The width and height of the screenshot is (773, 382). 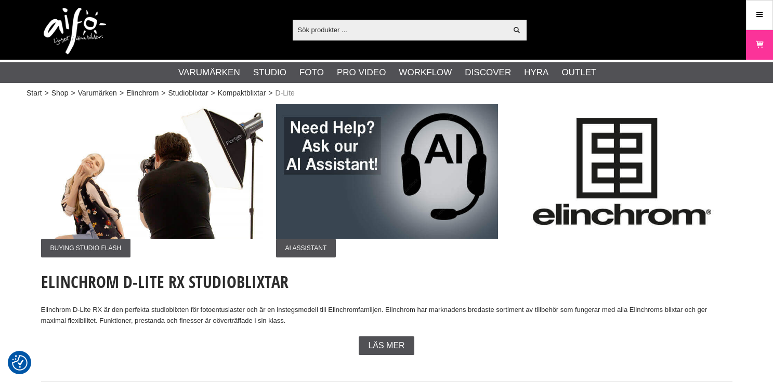 I want to click on a: Studio, so click(x=270, y=73).